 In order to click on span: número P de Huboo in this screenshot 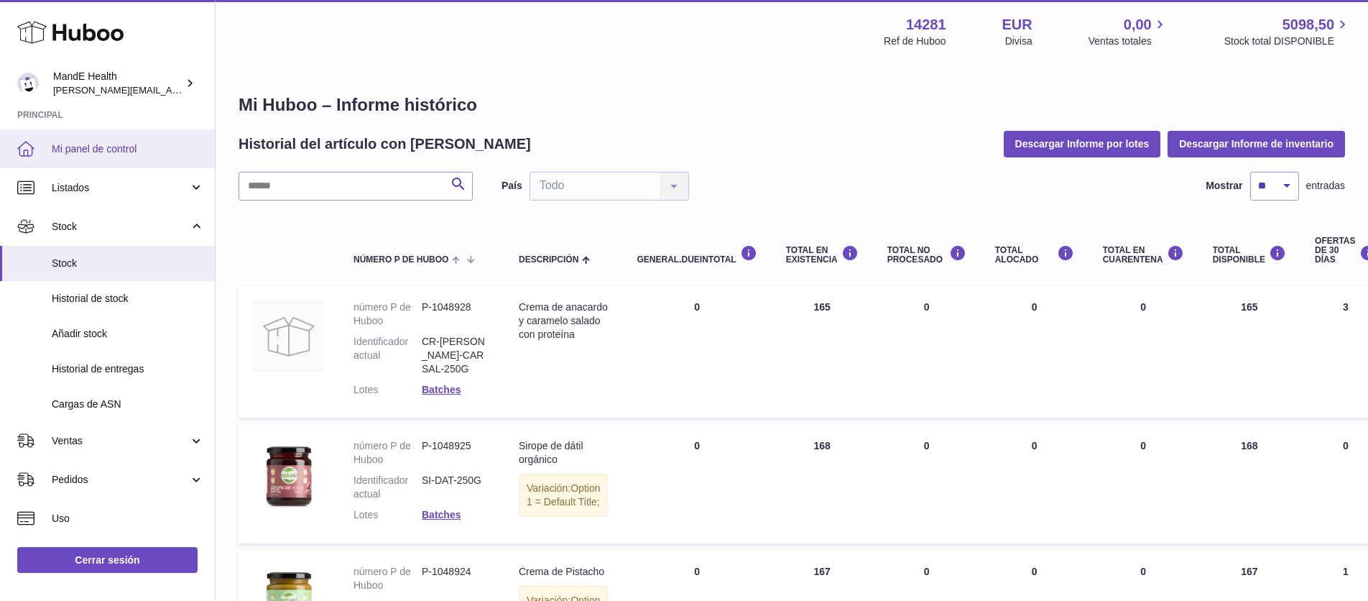, I will do `click(401, 259)`.